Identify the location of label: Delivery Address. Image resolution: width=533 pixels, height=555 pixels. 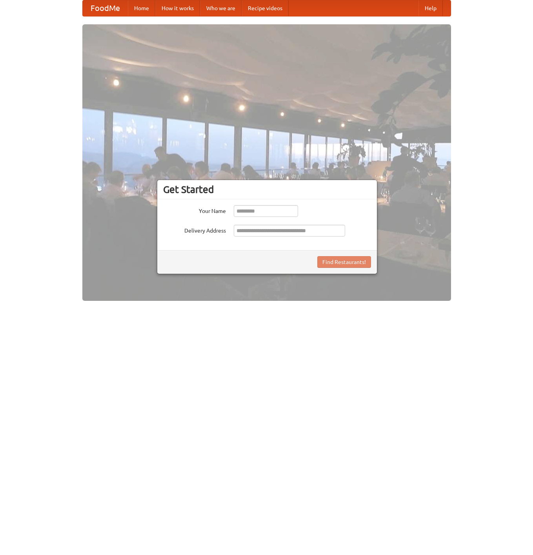
(194, 229).